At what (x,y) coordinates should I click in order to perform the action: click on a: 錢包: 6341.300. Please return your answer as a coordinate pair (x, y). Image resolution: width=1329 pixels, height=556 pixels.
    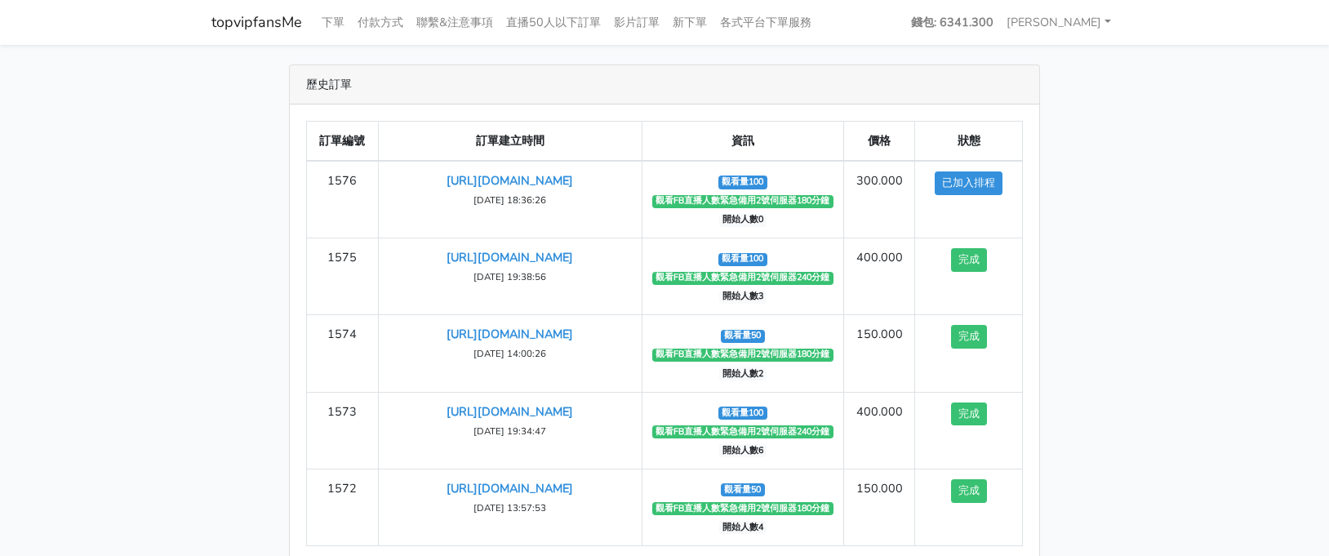
    Looking at the image, I should click on (952, 22).